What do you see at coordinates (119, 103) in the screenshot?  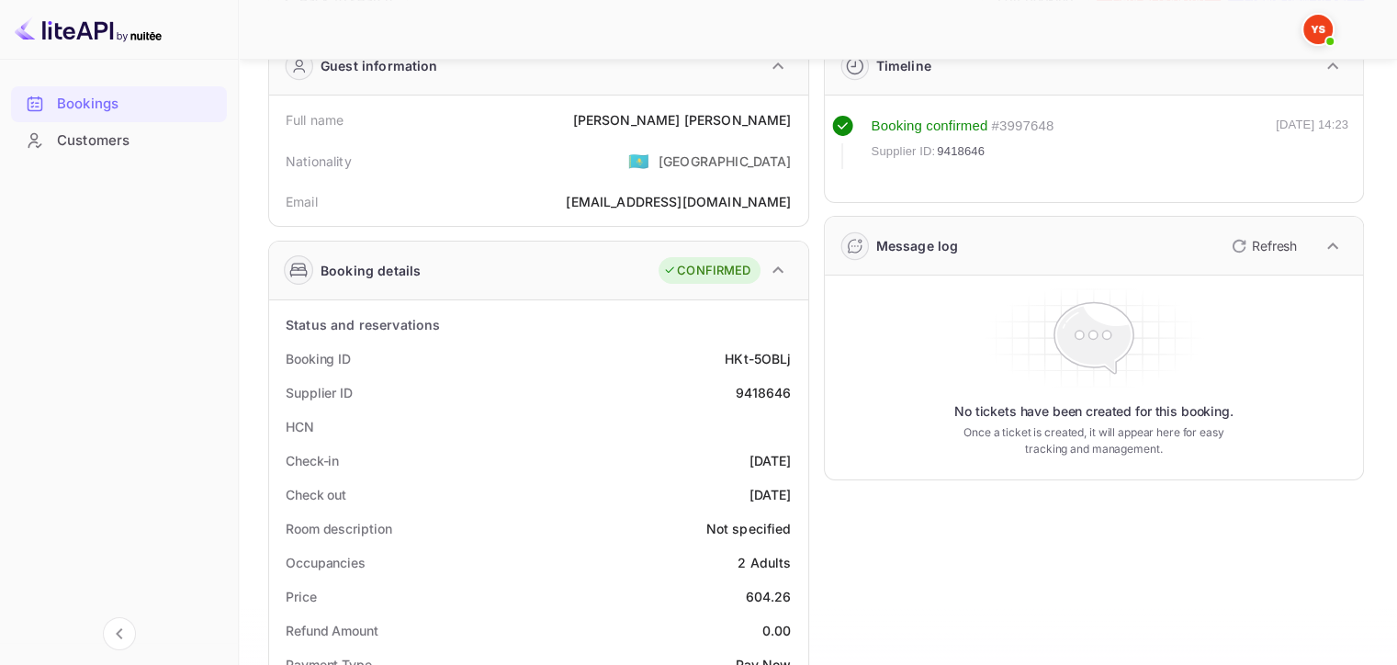 I see `a: Bookings` at bounding box center [119, 103].